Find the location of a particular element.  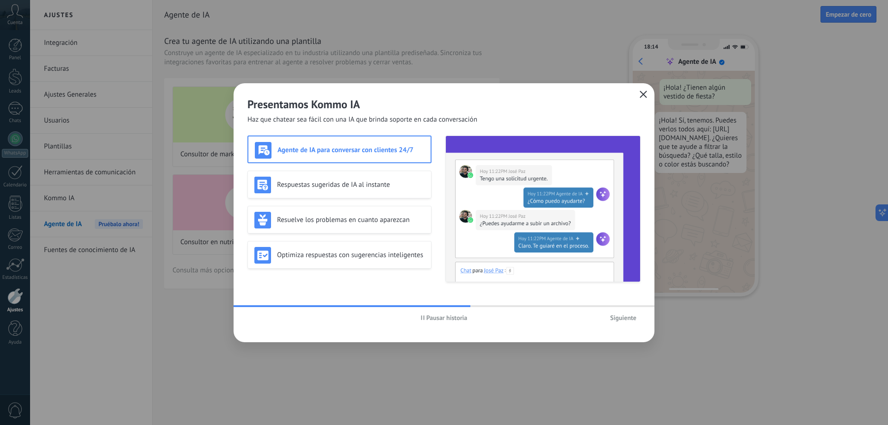

span: Pausar historia is located at coordinates (447, 318).